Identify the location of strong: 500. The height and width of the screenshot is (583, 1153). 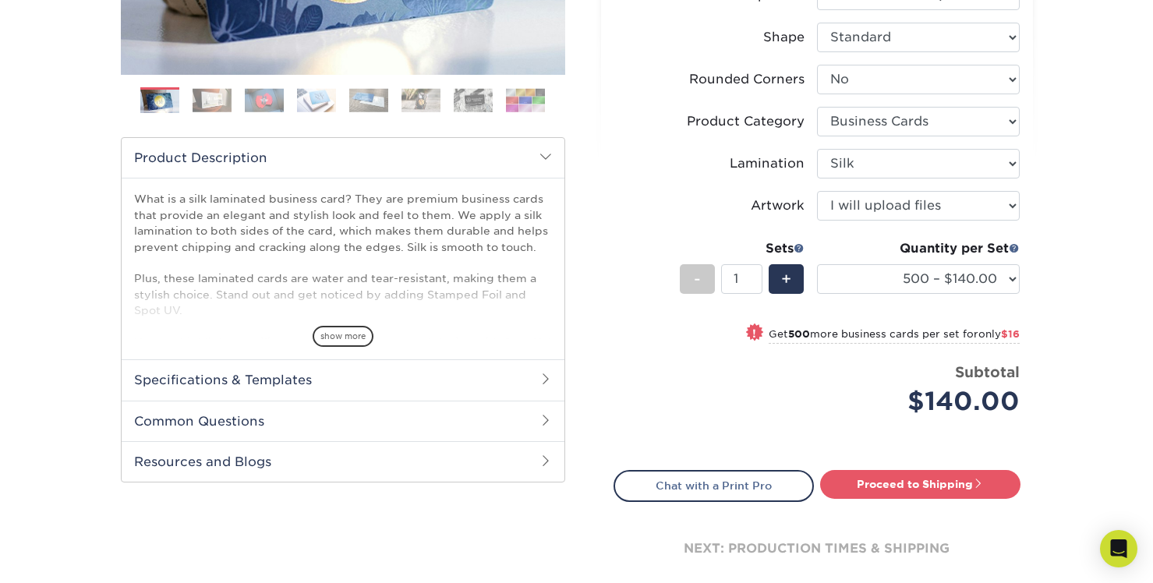
(799, 334).